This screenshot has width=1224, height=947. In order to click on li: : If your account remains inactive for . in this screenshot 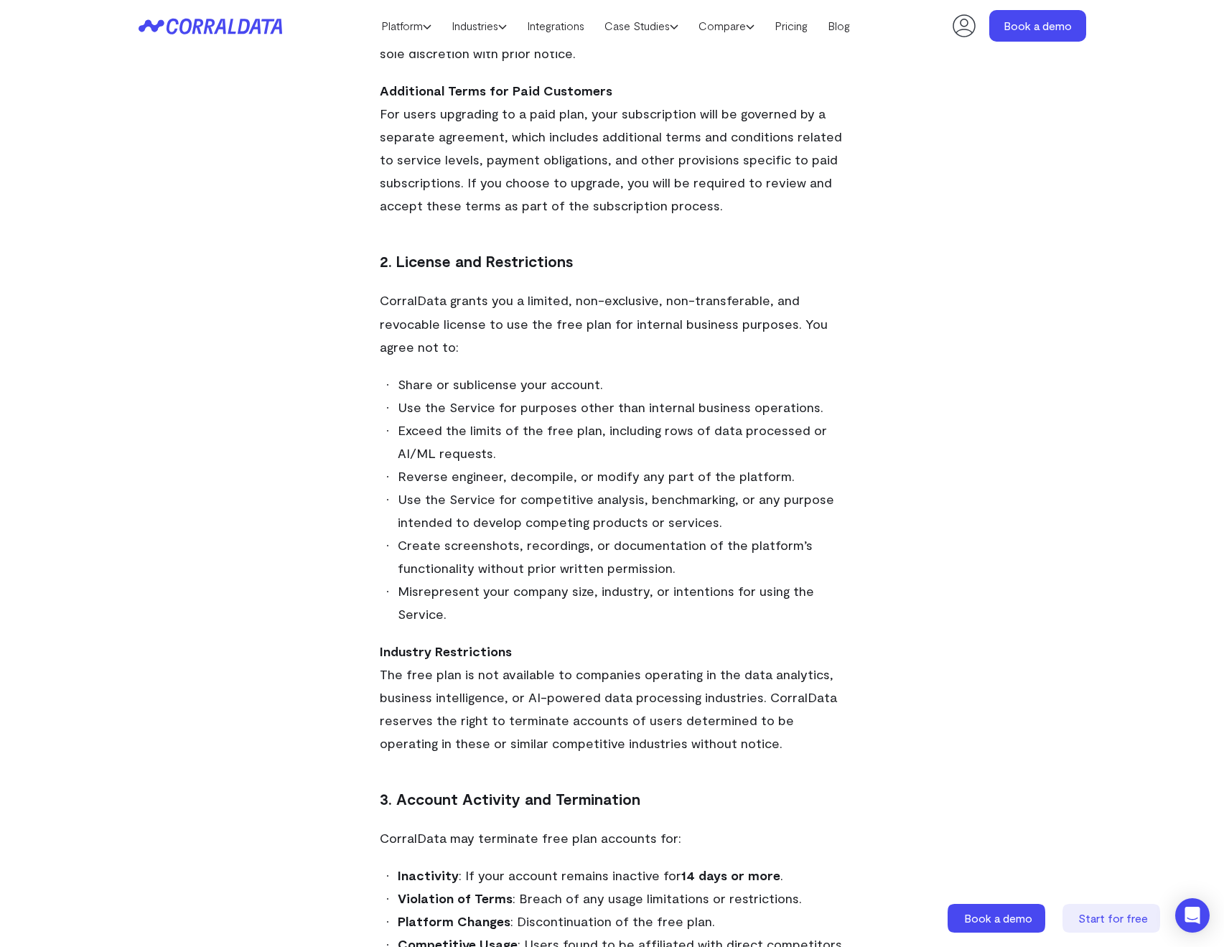, I will do `click(616, 875)`.